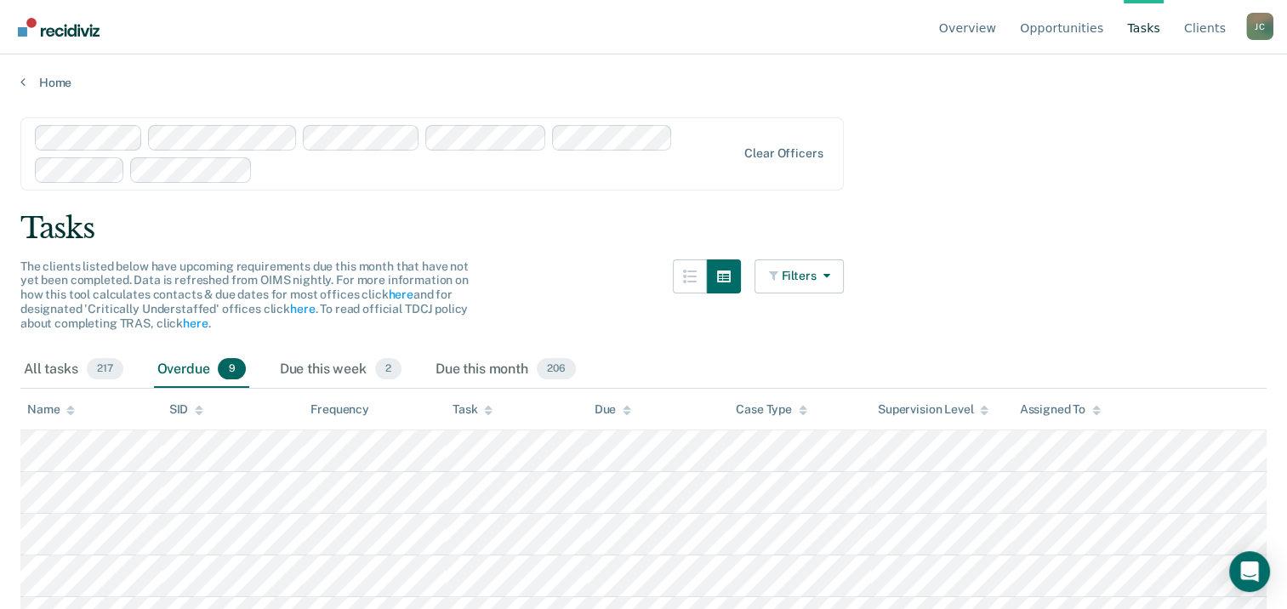  What do you see at coordinates (51, 409) in the screenshot?
I see `div: Name` at bounding box center [51, 409].